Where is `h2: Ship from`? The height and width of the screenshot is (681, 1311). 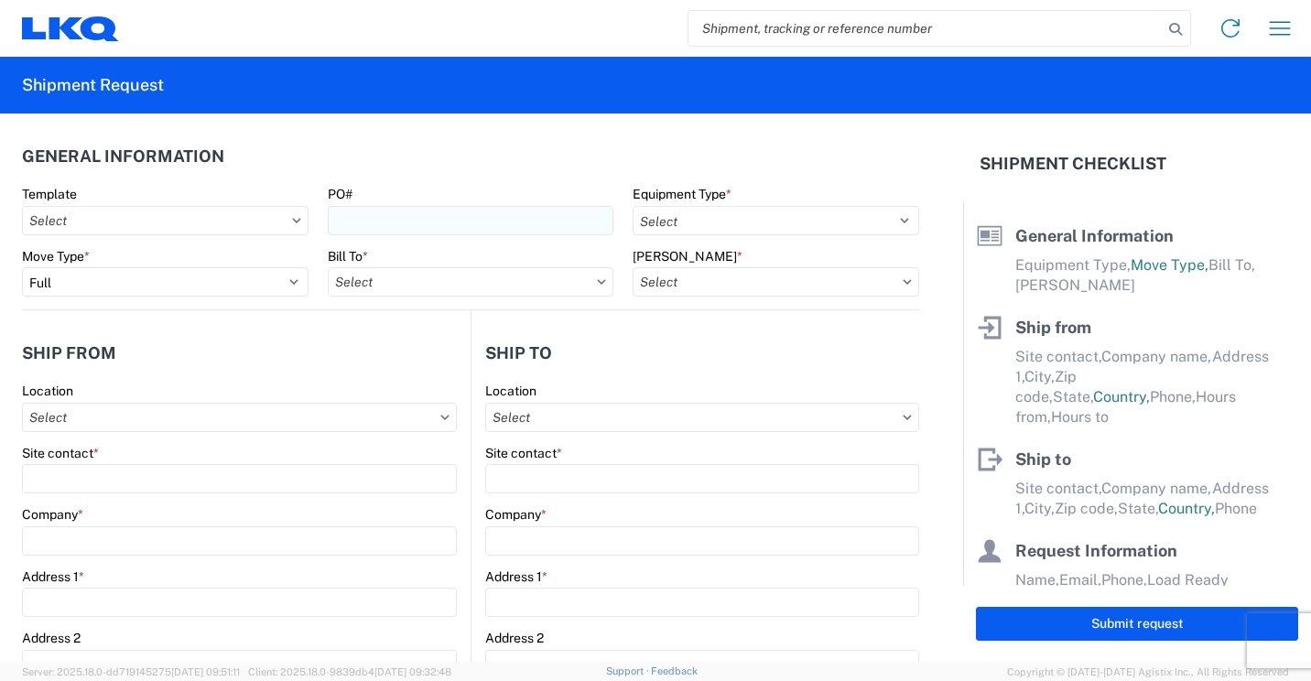
h2: Ship from is located at coordinates (69, 353).